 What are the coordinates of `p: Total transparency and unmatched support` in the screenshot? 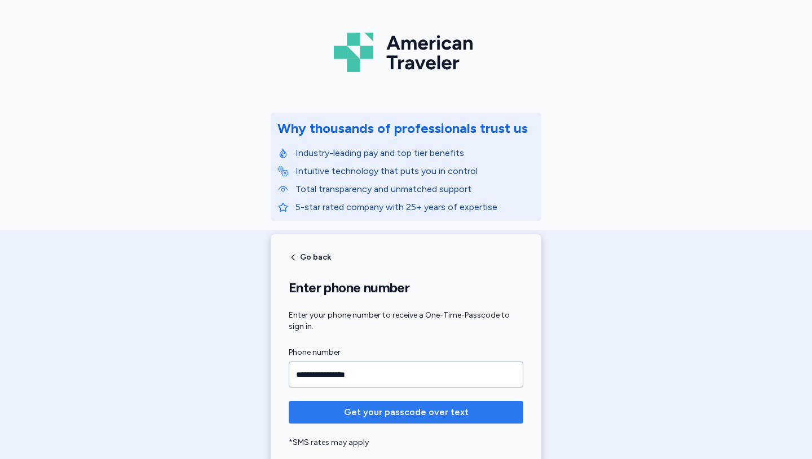 It's located at (415, 189).